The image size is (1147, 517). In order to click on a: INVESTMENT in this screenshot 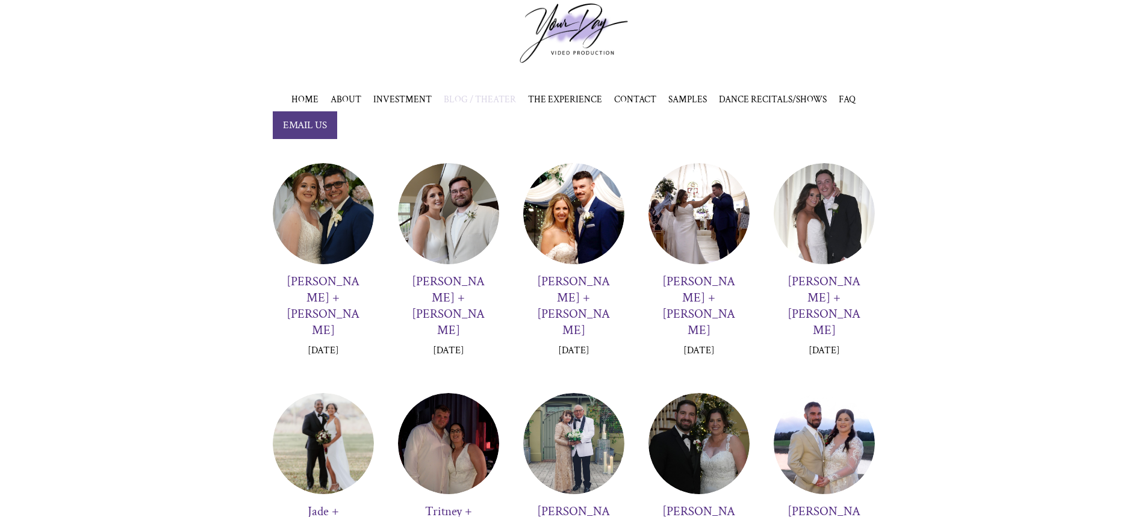, I will do `click(402, 99)`.